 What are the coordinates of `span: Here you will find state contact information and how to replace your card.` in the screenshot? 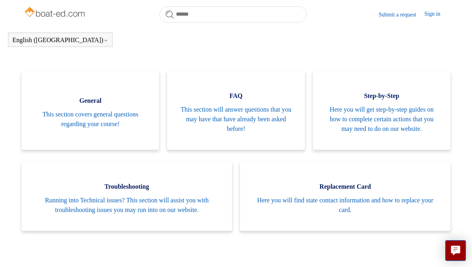 It's located at (345, 205).